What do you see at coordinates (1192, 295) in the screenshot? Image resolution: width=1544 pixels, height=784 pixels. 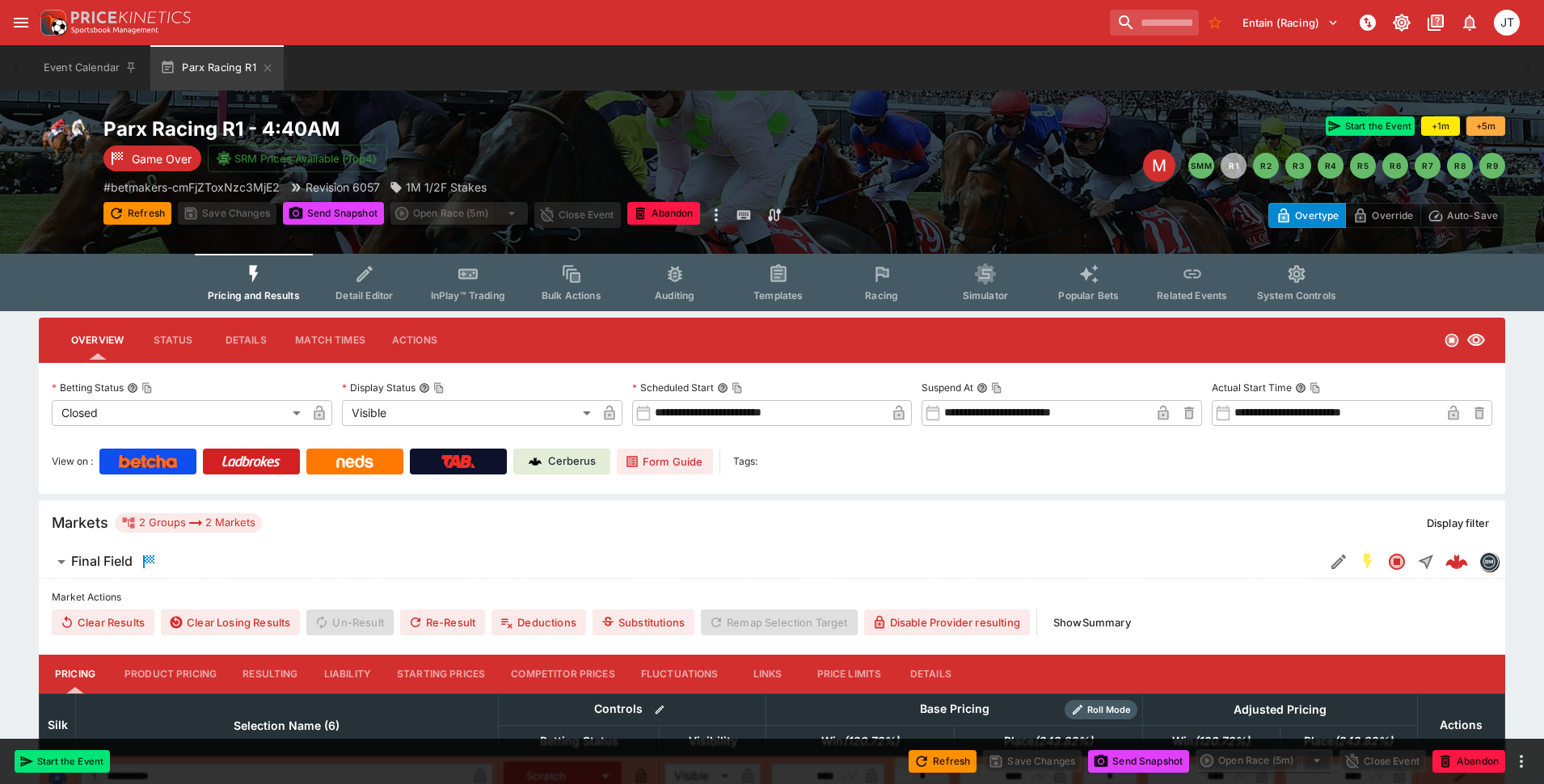 I see `span: Related Events` at bounding box center [1192, 295].